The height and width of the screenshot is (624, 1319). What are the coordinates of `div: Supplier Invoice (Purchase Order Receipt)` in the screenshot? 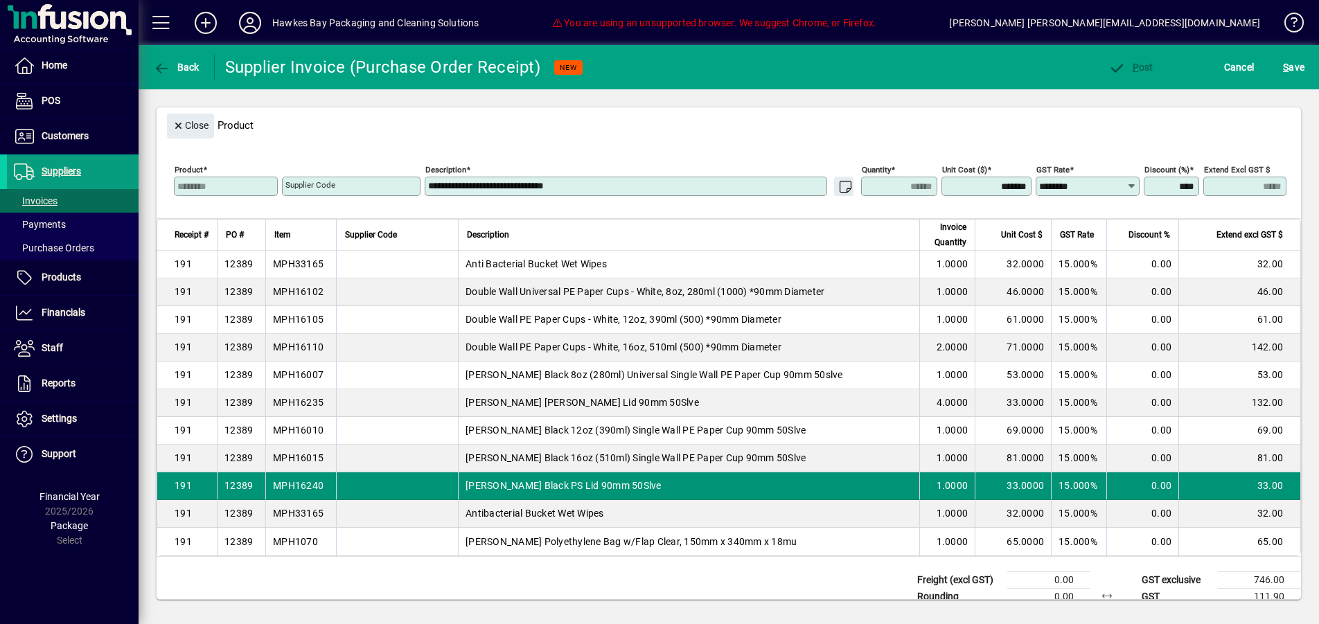 It's located at (382, 67).